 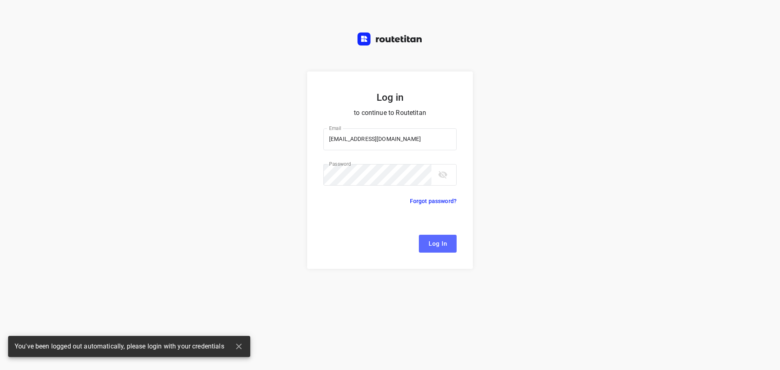 What do you see at coordinates (390, 98) in the screenshot?
I see `h5: Log in` at bounding box center [390, 98].